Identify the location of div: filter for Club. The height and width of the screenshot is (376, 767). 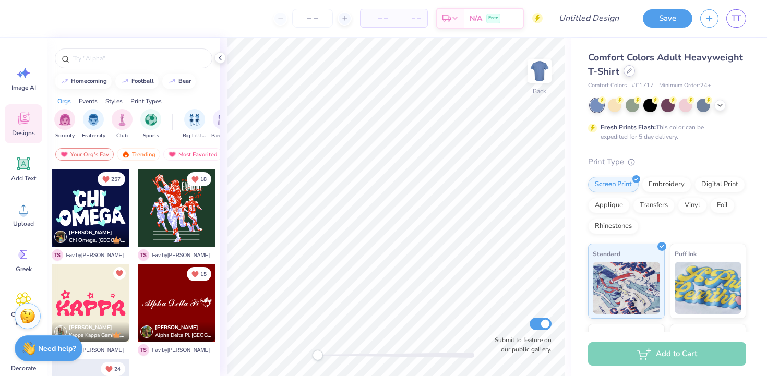
(122, 124).